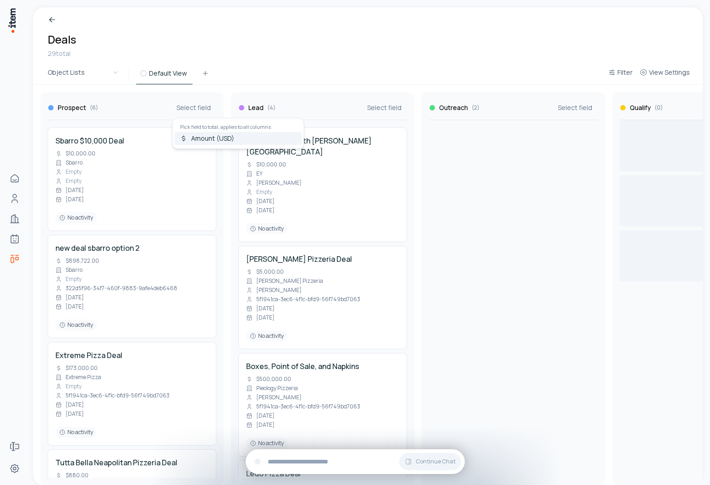 The height and width of the screenshot is (485, 710). Describe the element at coordinates (15, 447) in the screenshot. I see `a: Forms` at that location.